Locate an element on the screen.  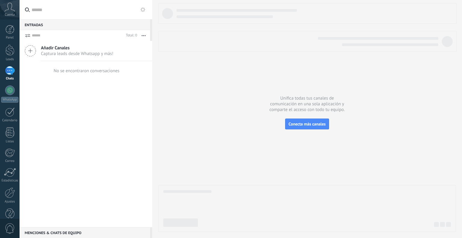
div: Menciones & Chats de equipo is located at coordinates (85, 233).